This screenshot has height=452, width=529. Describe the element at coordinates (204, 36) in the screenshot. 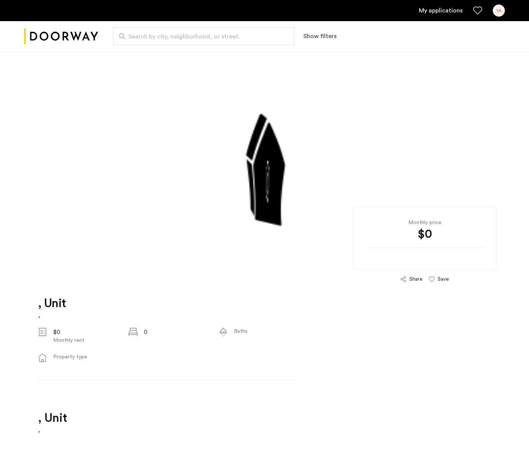

I see `input: Apartment Search` at that location.